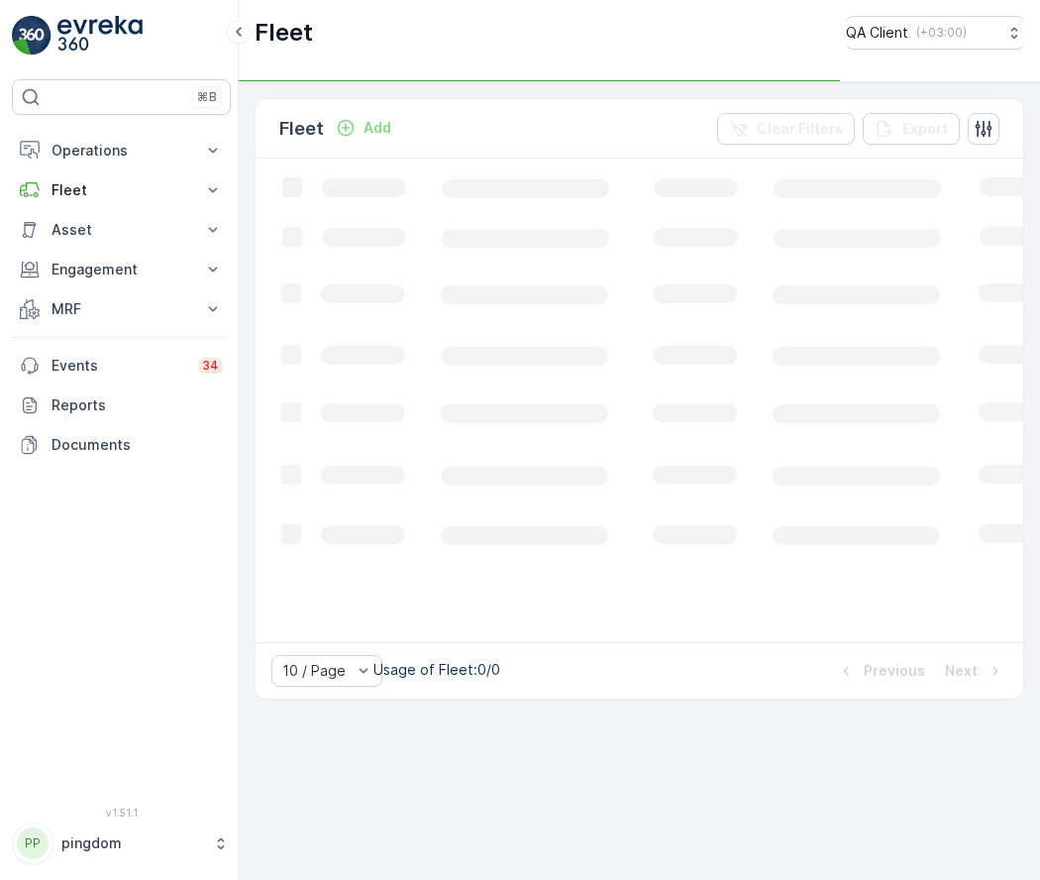 This screenshot has width=1040, height=880. What do you see at coordinates (121, 309) in the screenshot?
I see `p: MRF` at bounding box center [121, 309].